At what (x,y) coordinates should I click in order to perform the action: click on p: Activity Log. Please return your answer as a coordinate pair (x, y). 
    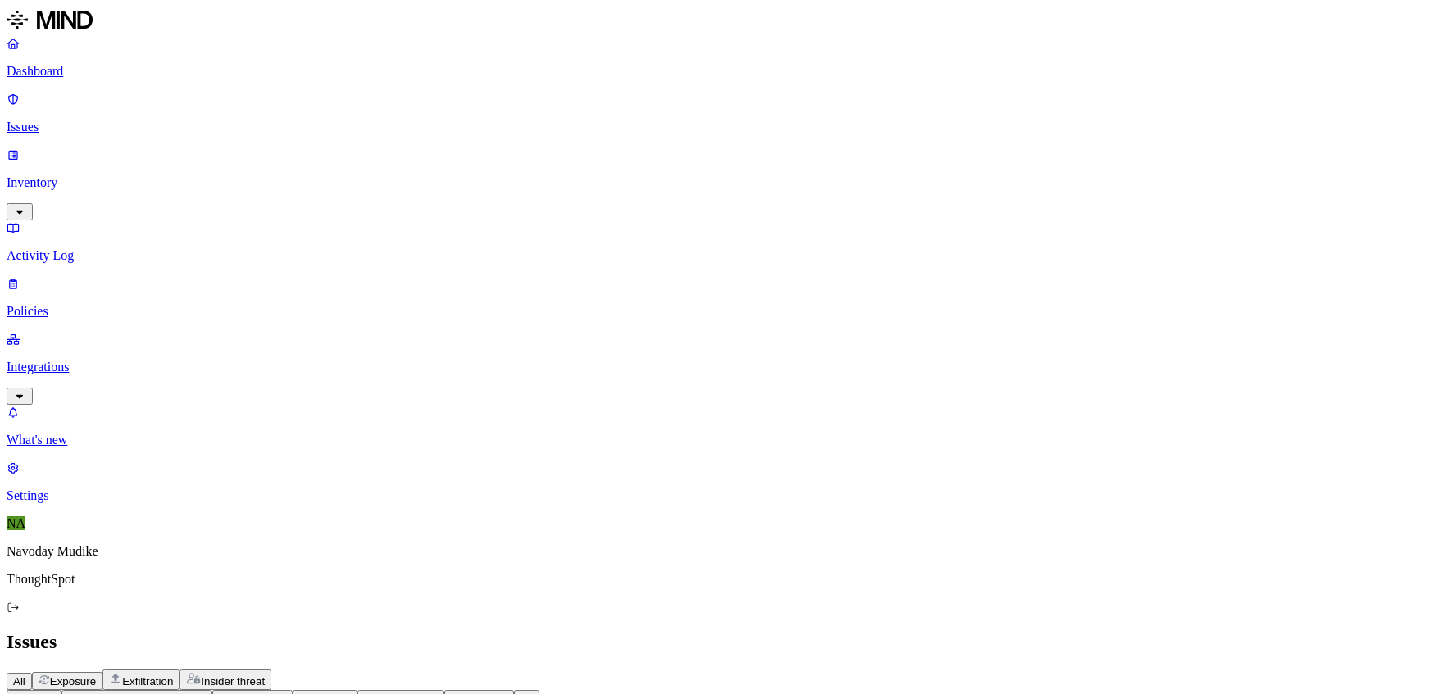
    Looking at the image, I should click on (727, 256).